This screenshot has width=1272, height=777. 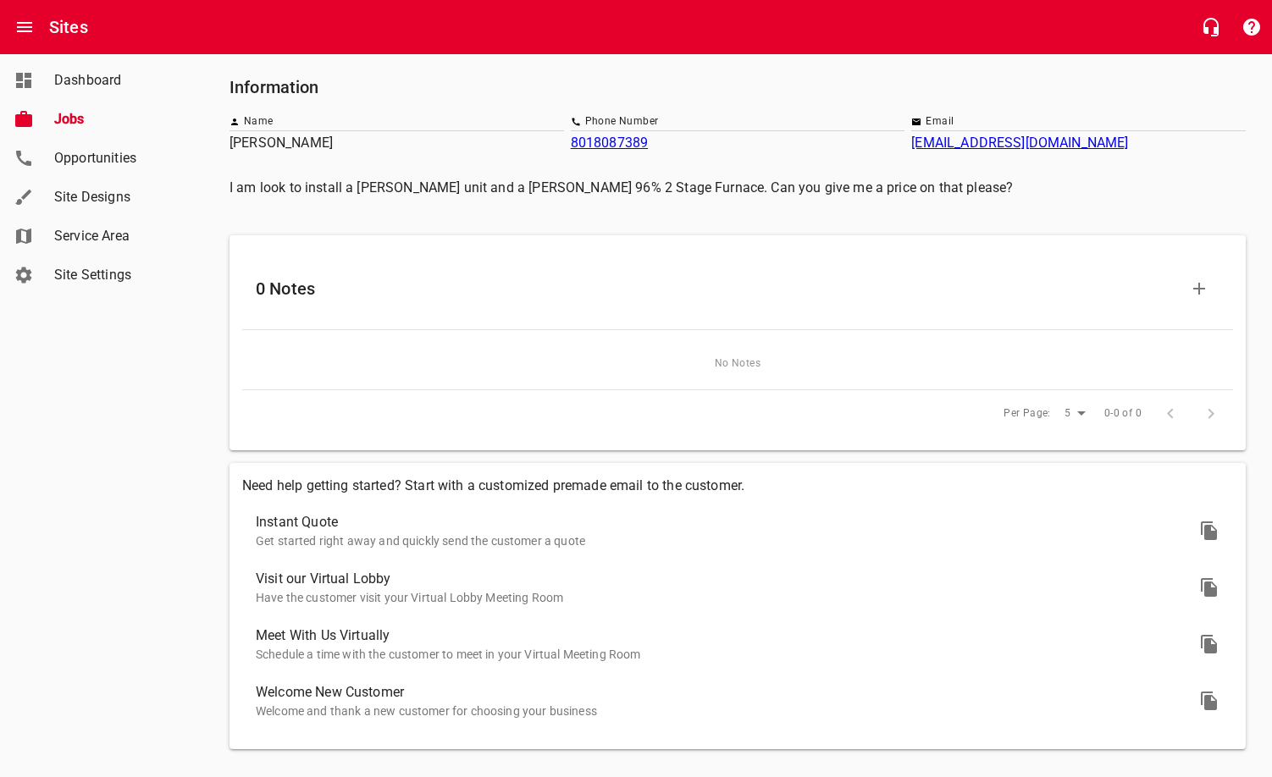 I want to click on span: Phone Number, so click(x=622, y=122).